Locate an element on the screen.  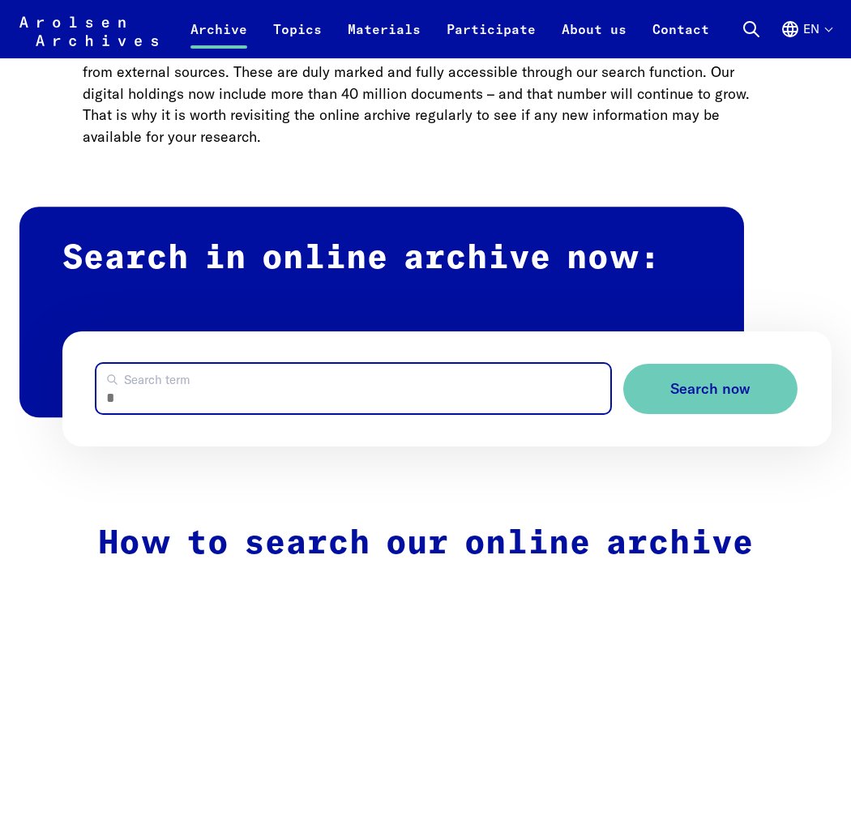
a: Contact is located at coordinates (681, 39).